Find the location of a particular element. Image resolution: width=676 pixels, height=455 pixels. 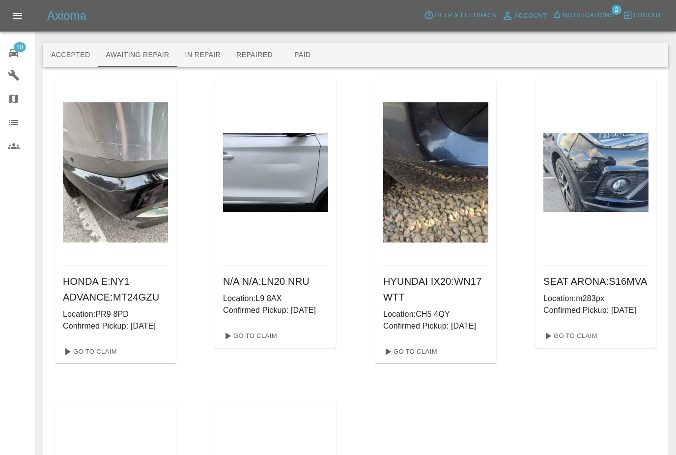

h6: SEAT ARONA : S16MVA is located at coordinates (596, 281).